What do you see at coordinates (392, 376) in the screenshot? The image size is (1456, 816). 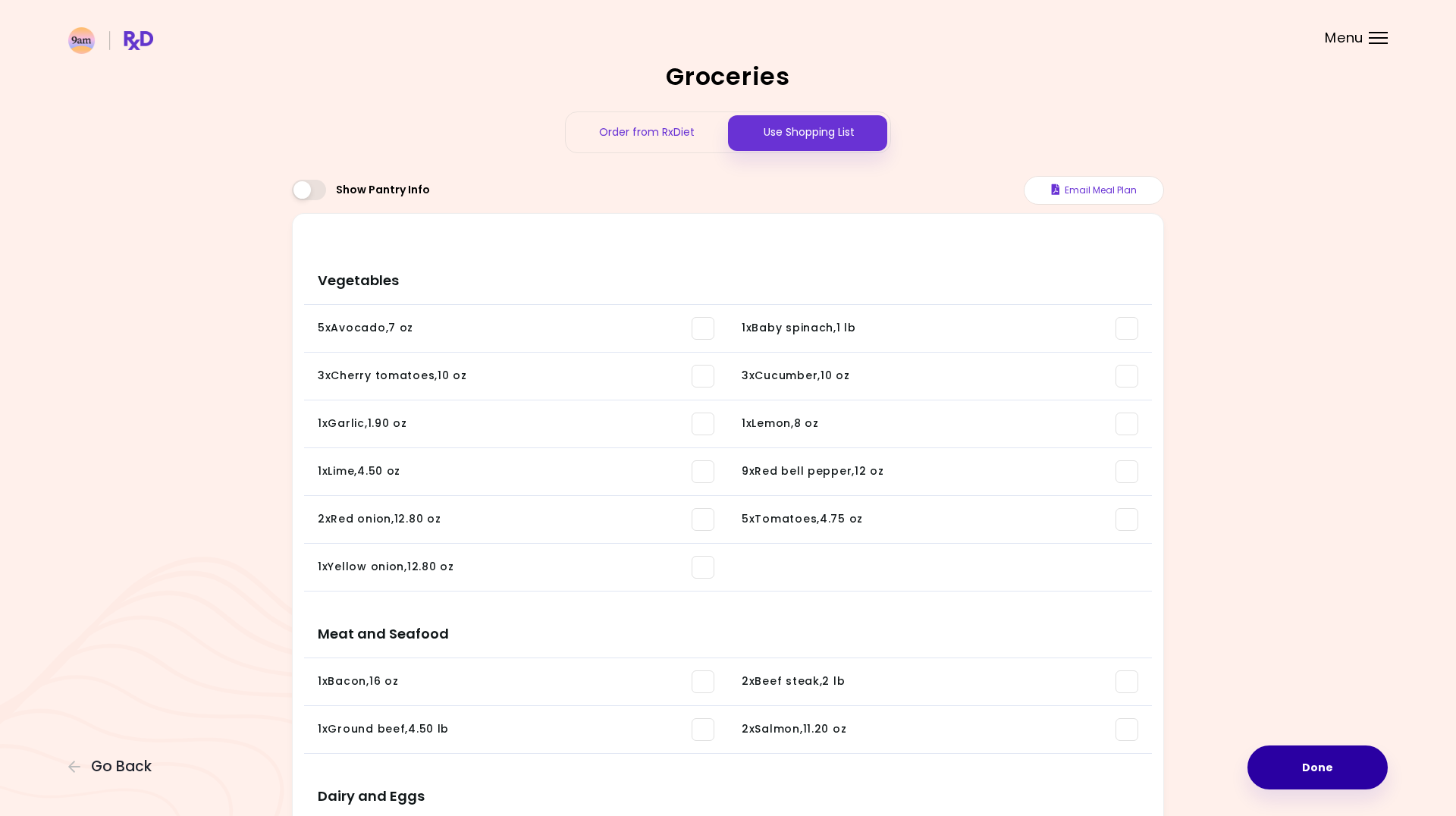 I see `div: 3 x Cherry tomatoes , 10 oz` at bounding box center [392, 376].